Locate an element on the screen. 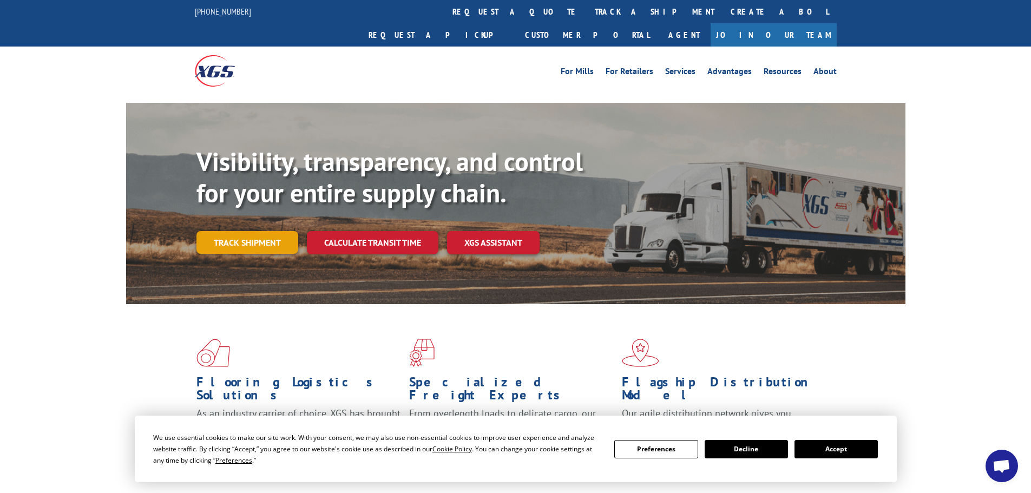 Image resolution: width=1031 pixels, height=493 pixels. a: Track shipment is located at coordinates (247, 243).